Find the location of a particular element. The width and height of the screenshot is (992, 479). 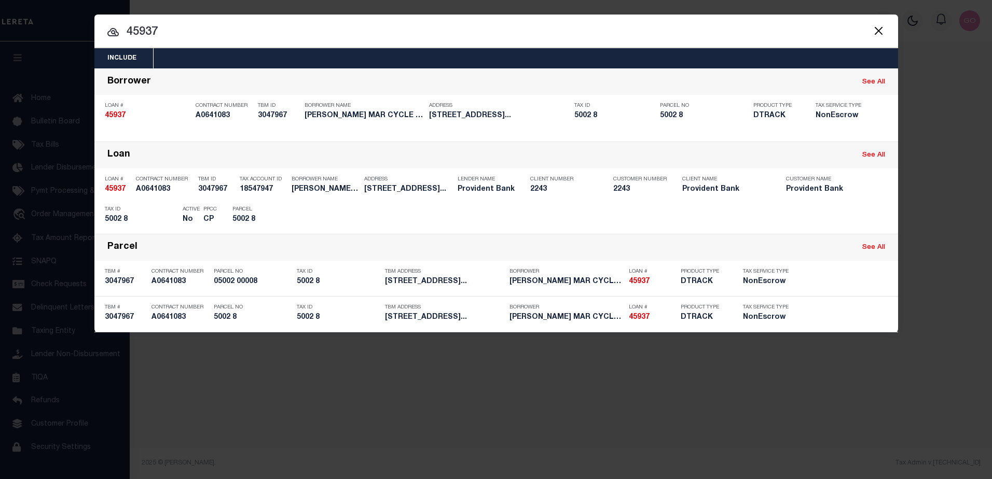

h5: No is located at coordinates (190, 219).